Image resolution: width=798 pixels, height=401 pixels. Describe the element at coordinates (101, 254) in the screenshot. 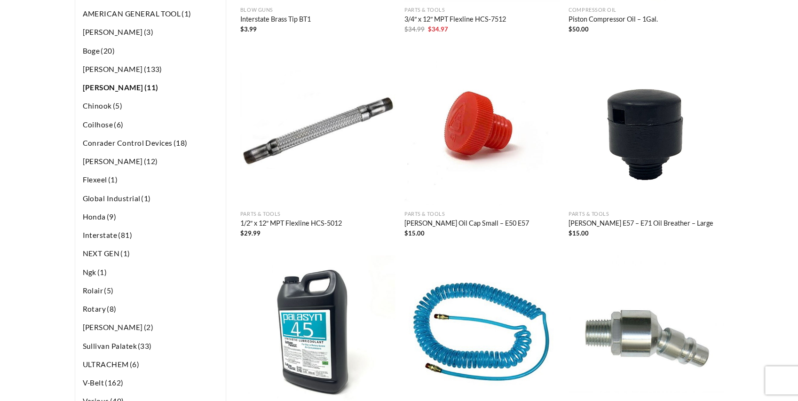

I see `span: NEXT GEN` at that location.